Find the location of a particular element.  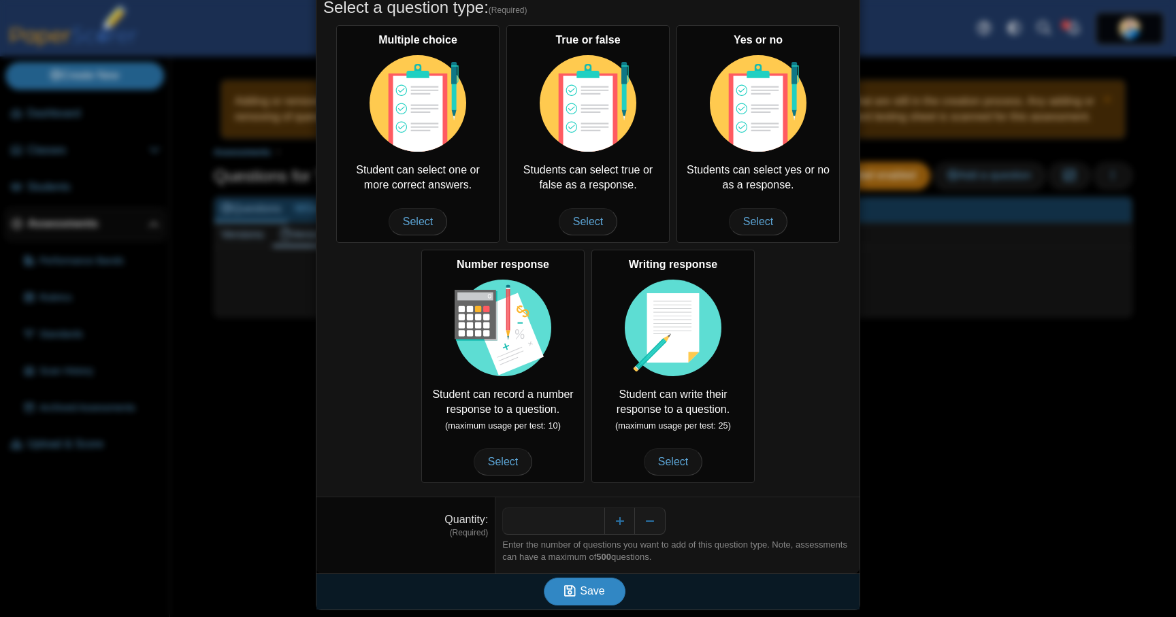

b: Multiple choice is located at coordinates (418, 39).